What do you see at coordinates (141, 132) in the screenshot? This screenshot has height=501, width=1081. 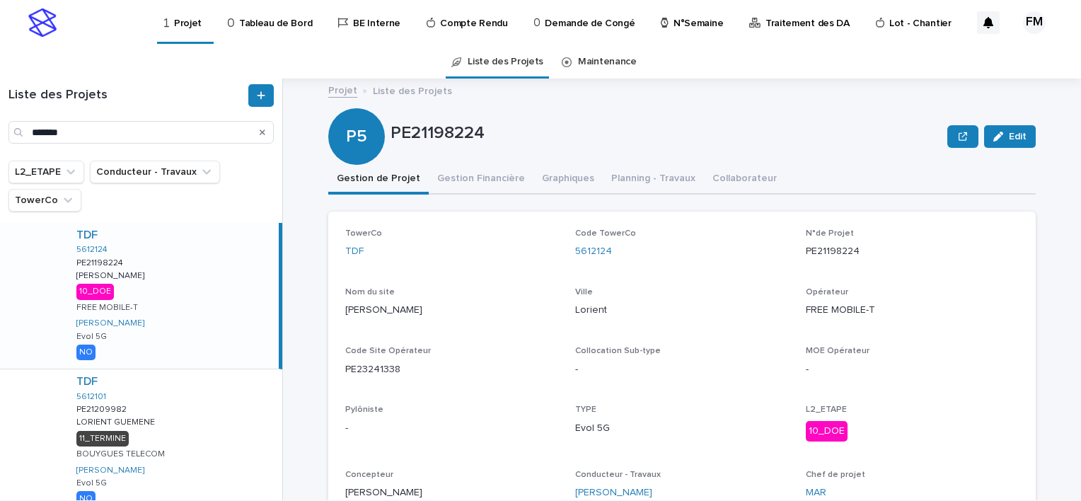 I see `input: Search` at bounding box center [141, 132].